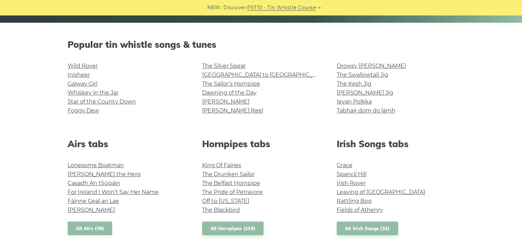 This screenshot has height=239, width=522. What do you see at coordinates (90, 228) in the screenshot?
I see `a: All Airs (36)` at bounding box center [90, 228].